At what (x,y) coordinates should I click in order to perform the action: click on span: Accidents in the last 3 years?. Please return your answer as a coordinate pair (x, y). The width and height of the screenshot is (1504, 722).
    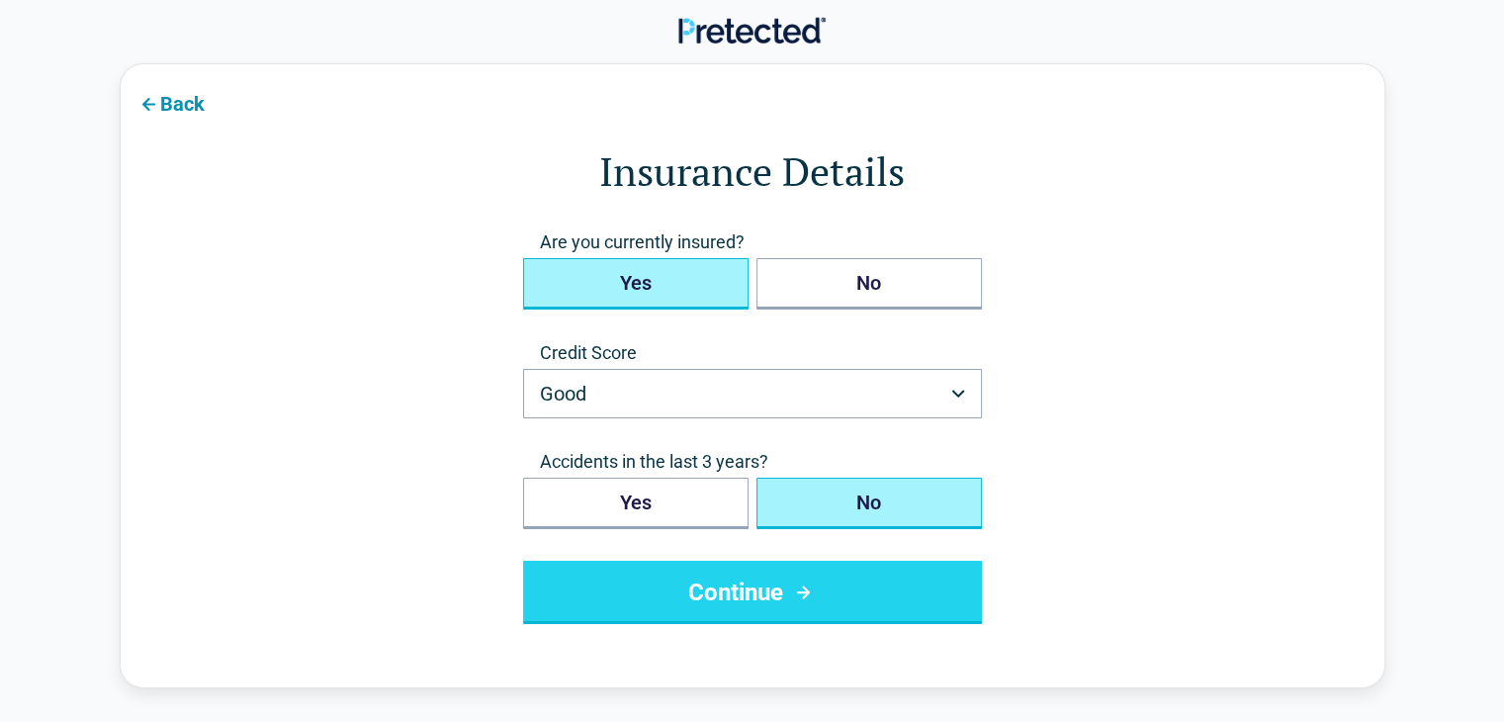
    Looking at the image, I should click on (752, 462).